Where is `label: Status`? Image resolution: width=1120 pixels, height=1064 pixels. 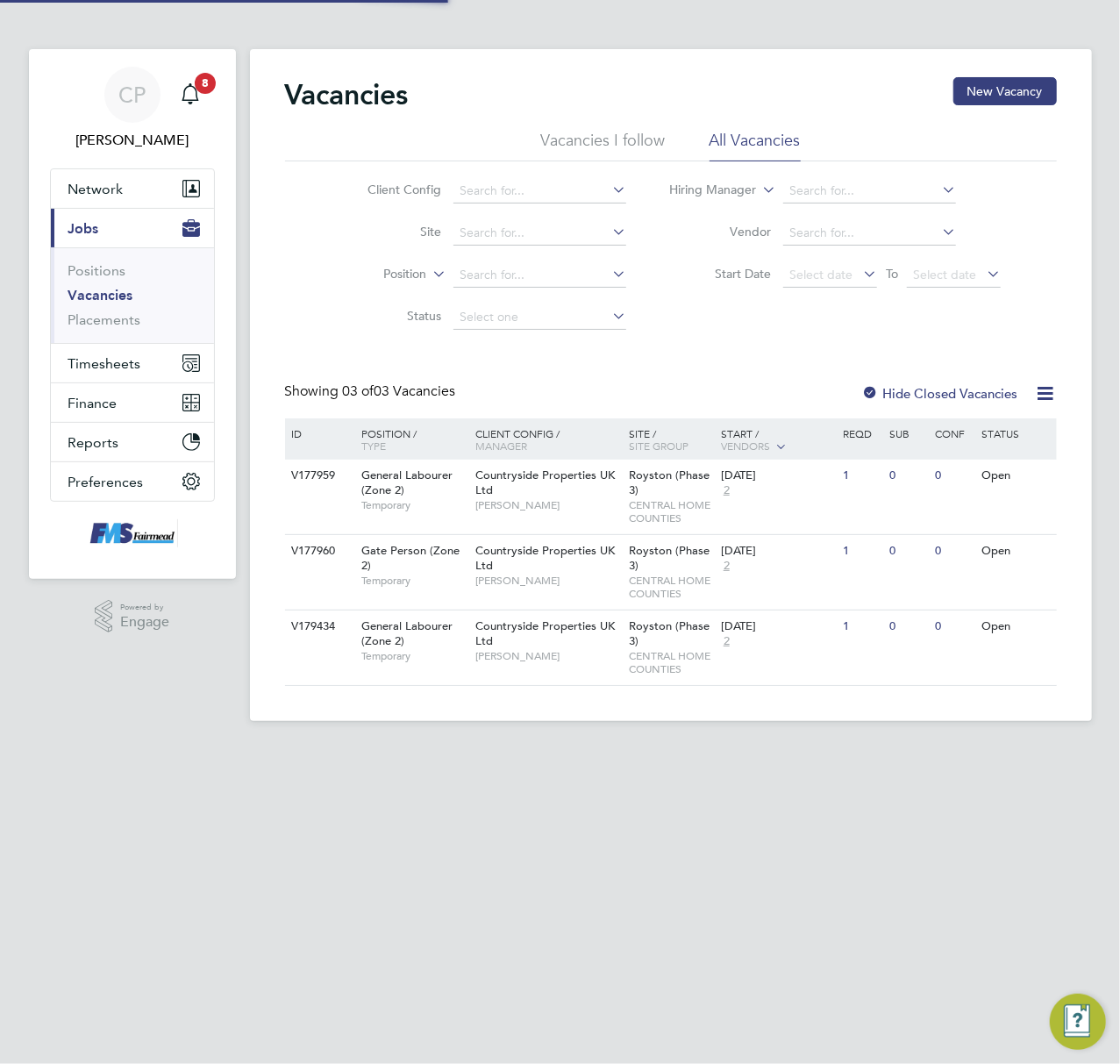 label: Status is located at coordinates (390, 316).